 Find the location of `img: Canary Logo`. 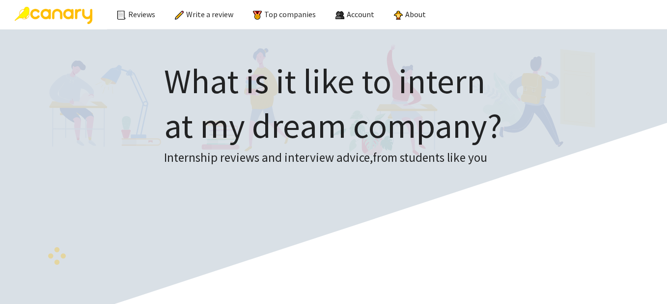

img: Canary Logo is located at coordinates (54, 15).